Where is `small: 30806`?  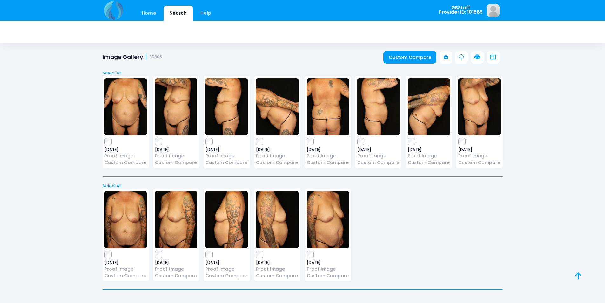 small: 30806 is located at coordinates (156, 57).